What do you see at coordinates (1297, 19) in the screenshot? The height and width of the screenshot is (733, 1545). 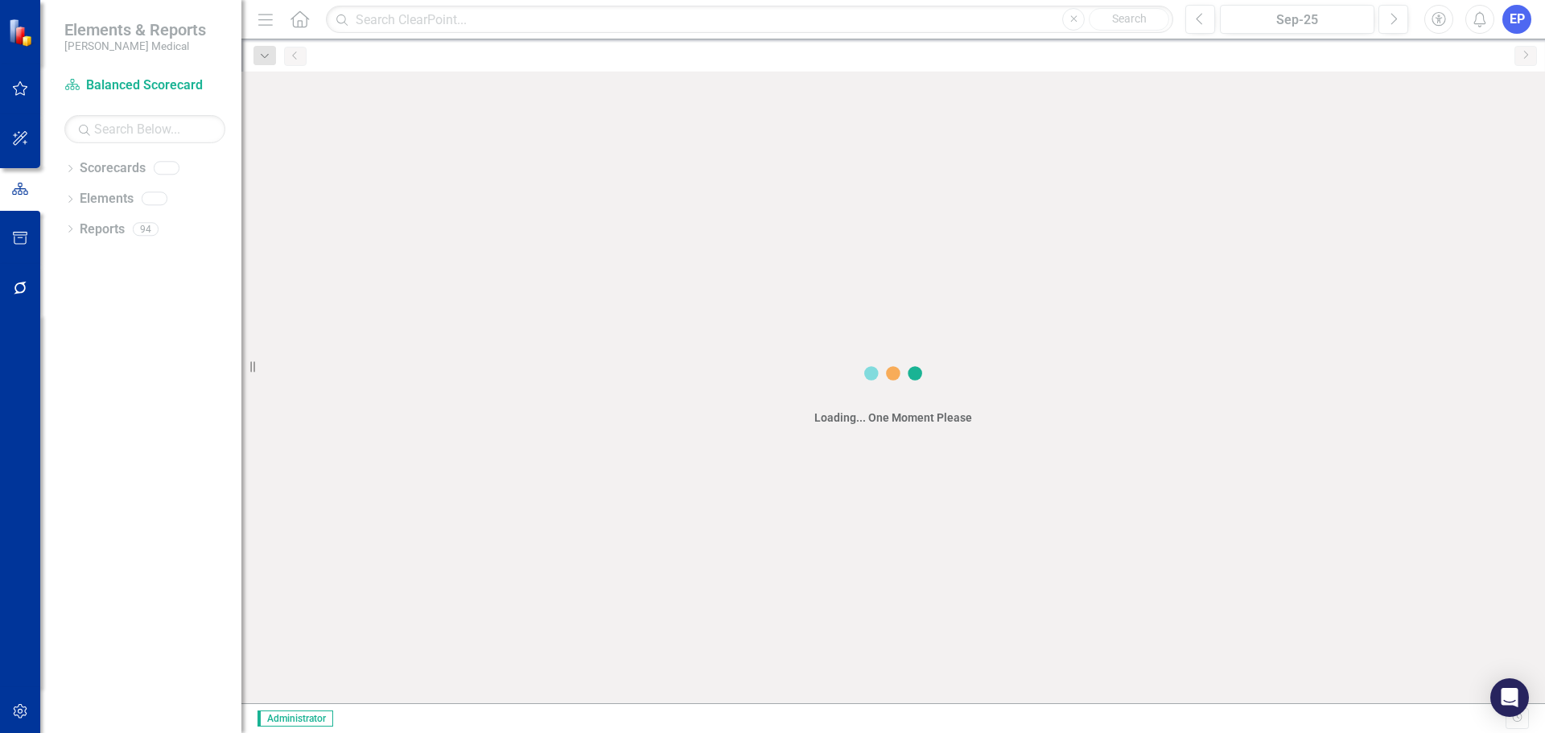 I see `button: Sep-25` at bounding box center [1297, 19].